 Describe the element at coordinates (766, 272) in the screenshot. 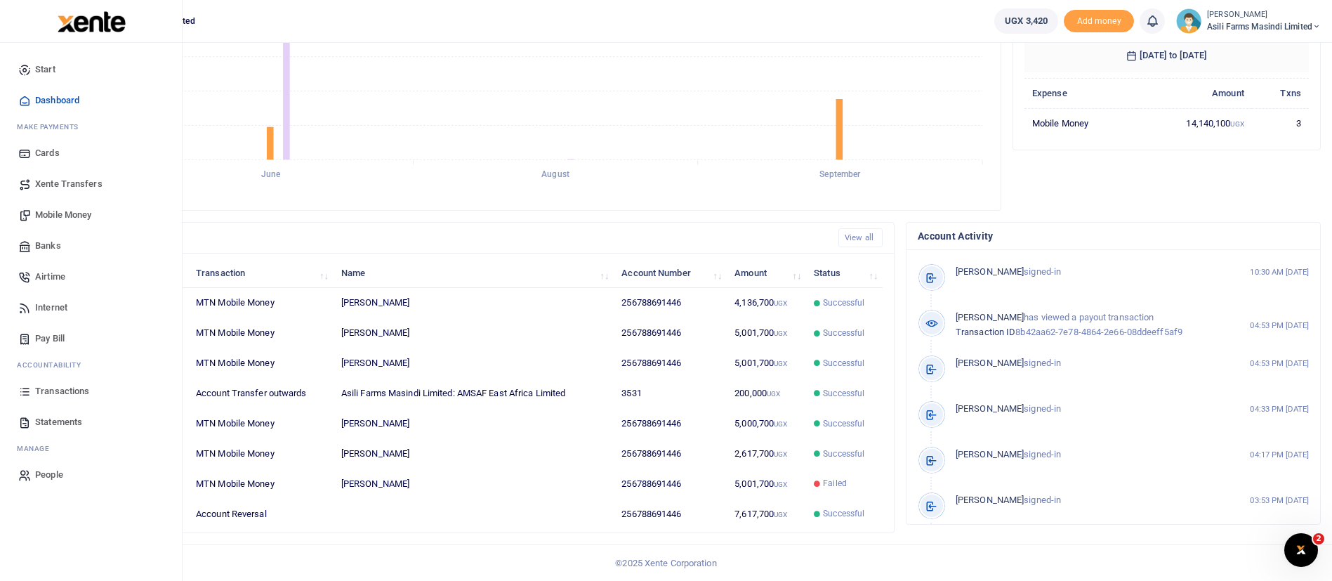

I see `th: Amount: activate to sort column ascending` at that location.